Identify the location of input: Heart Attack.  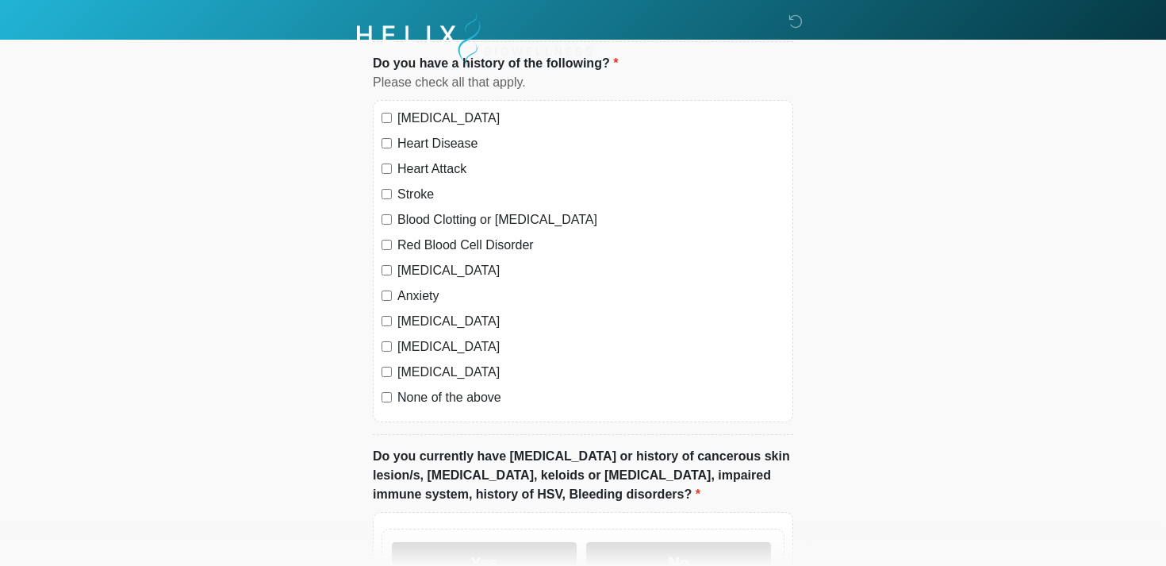
(386, 168).